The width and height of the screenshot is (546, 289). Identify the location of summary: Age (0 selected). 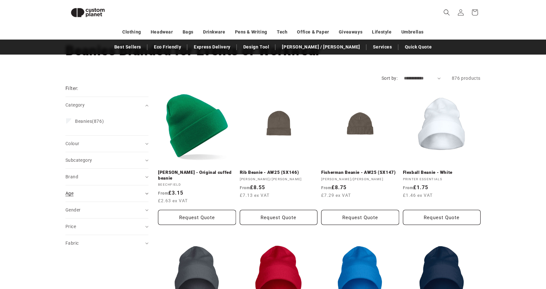
(107, 194).